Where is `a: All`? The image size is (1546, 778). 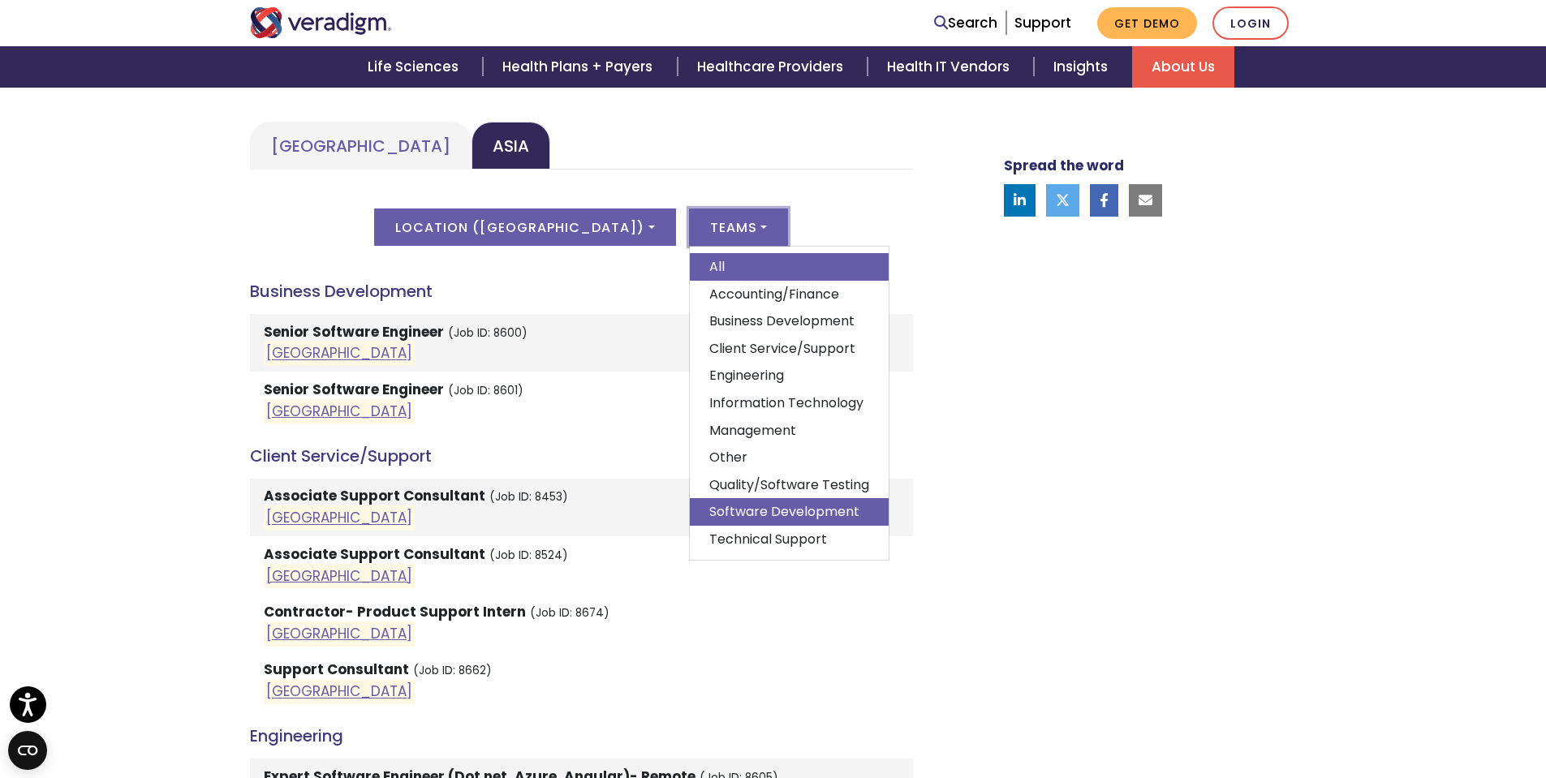 a: All is located at coordinates (789, 267).